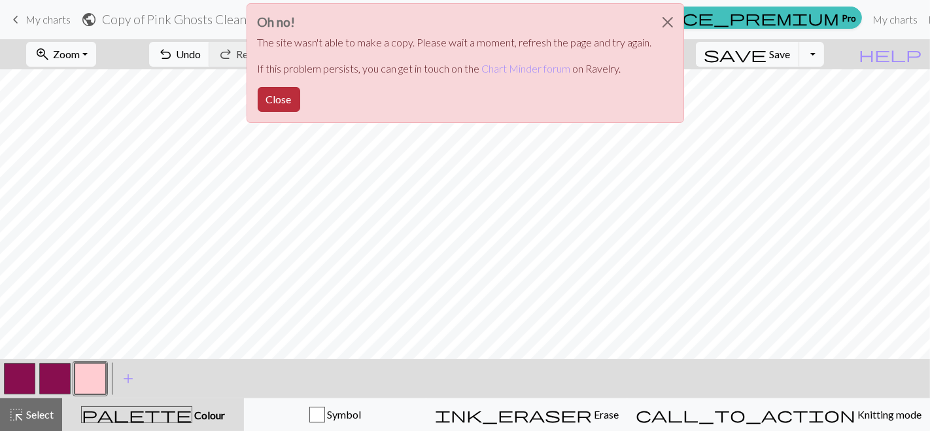 The width and height of the screenshot is (930, 431). I want to click on span: add, so click(128, 379).